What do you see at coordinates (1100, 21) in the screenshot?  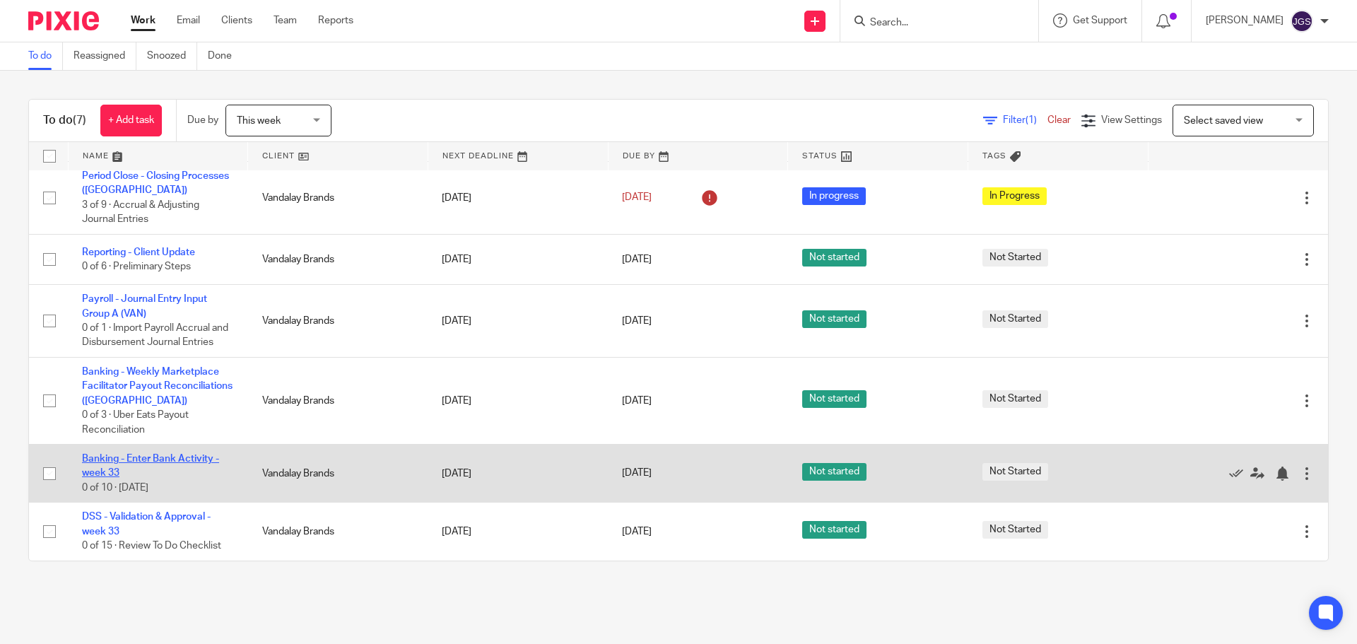 I see `span: Get Support` at bounding box center [1100, 21].